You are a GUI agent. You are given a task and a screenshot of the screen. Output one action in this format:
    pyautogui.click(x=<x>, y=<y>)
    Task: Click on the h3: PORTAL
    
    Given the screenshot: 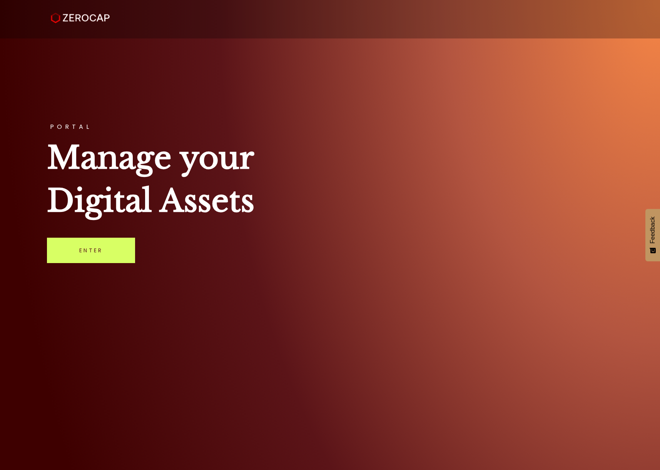 What is the action you would take?
    pyautogui.click(x=330, y=127)
    